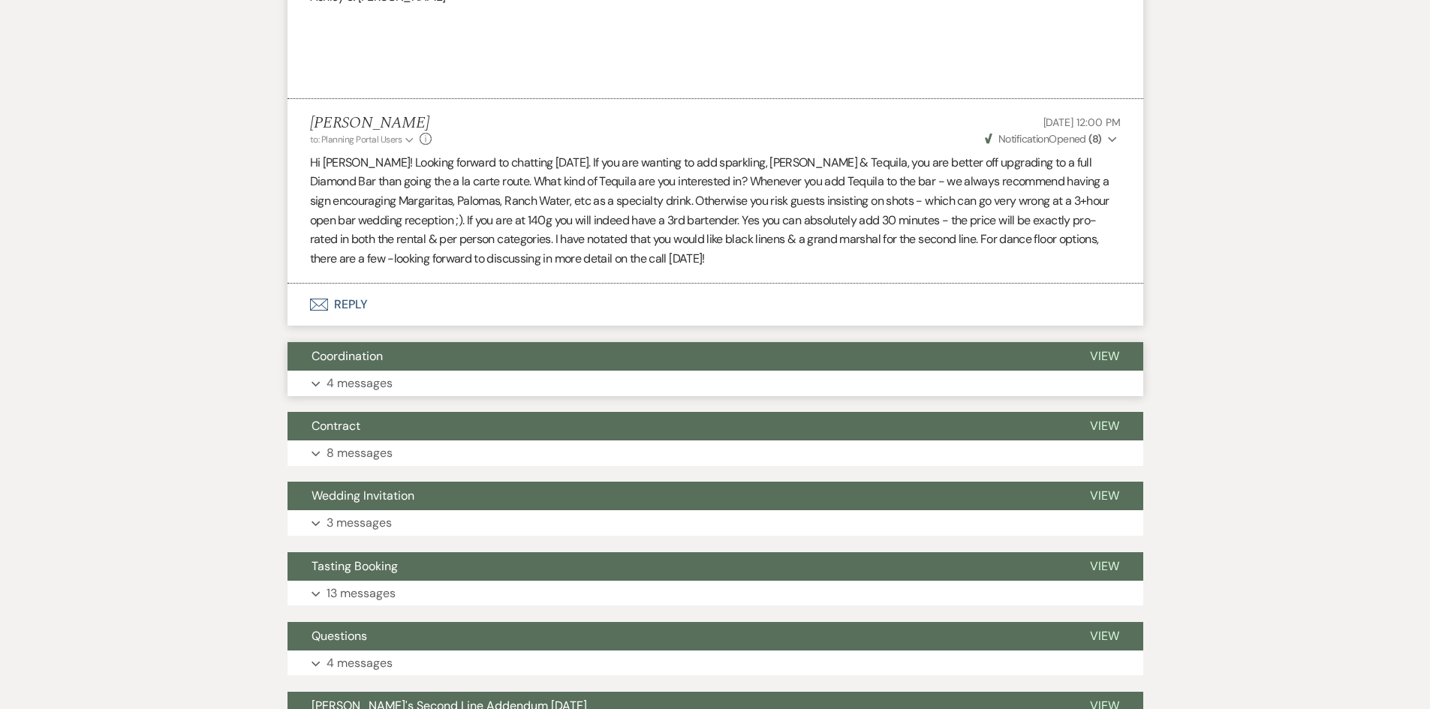 This screenshot has height=709, width=1430. What do you see at coordinates (339, 636) in the screenshot?
I see `span: Questions` at bounding box center [339, 636].